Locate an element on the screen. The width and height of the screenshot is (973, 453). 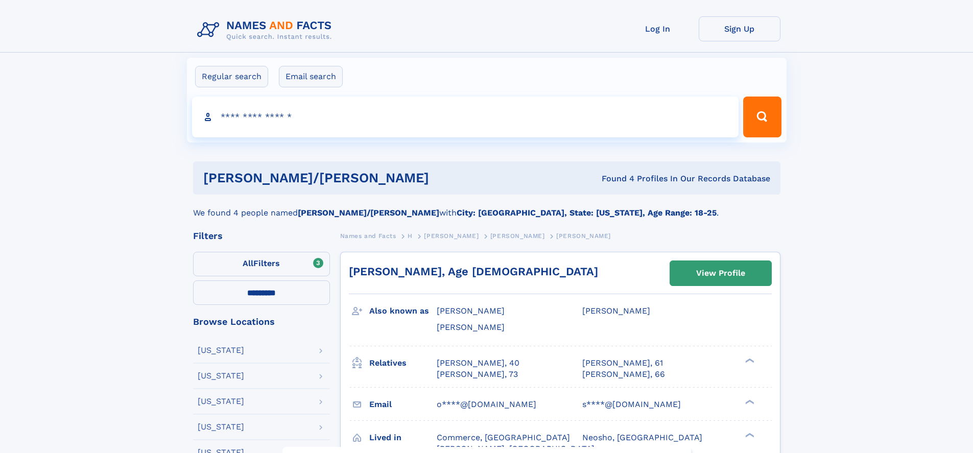
button: Search Button is located at coordinates (762, 117).